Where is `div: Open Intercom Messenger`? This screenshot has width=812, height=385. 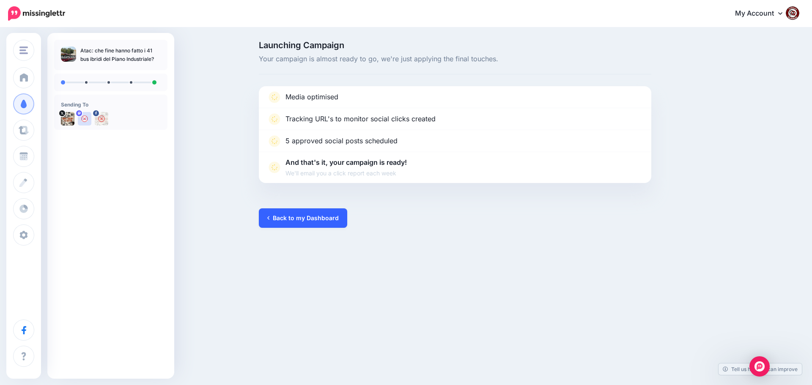 div: Open Intercom Messenger is located at coordinates (759, 367).